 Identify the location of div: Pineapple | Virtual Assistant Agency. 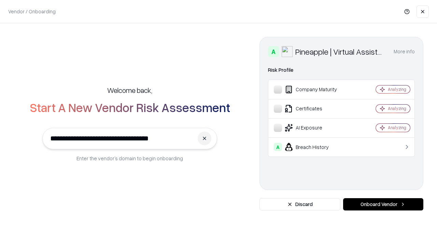
(340, 52).